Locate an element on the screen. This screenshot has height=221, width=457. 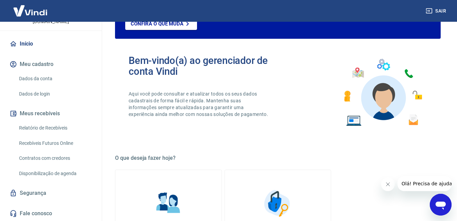
img: Informações pessoais is located at coordinates (169, 204).